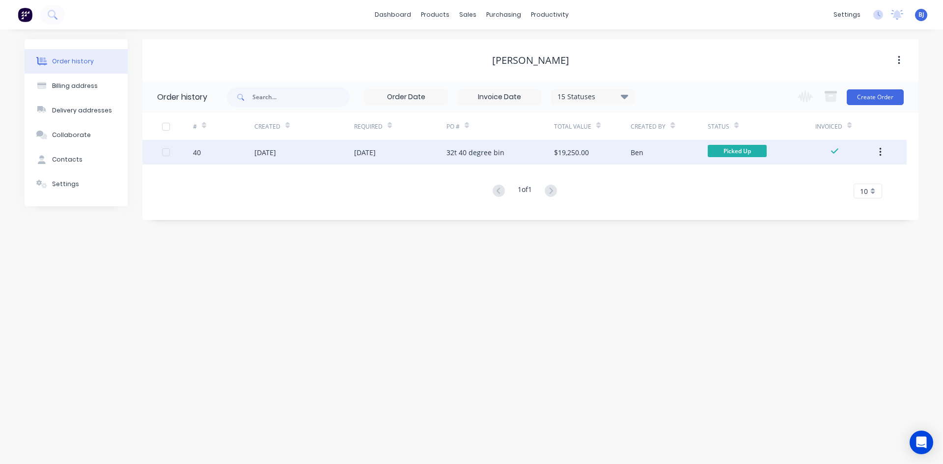 The height and width of the screenshot is (464, 943). Describe the element at coordinates (82, 111) in the screenshot. I see `div: Delivery addresses` at that location.